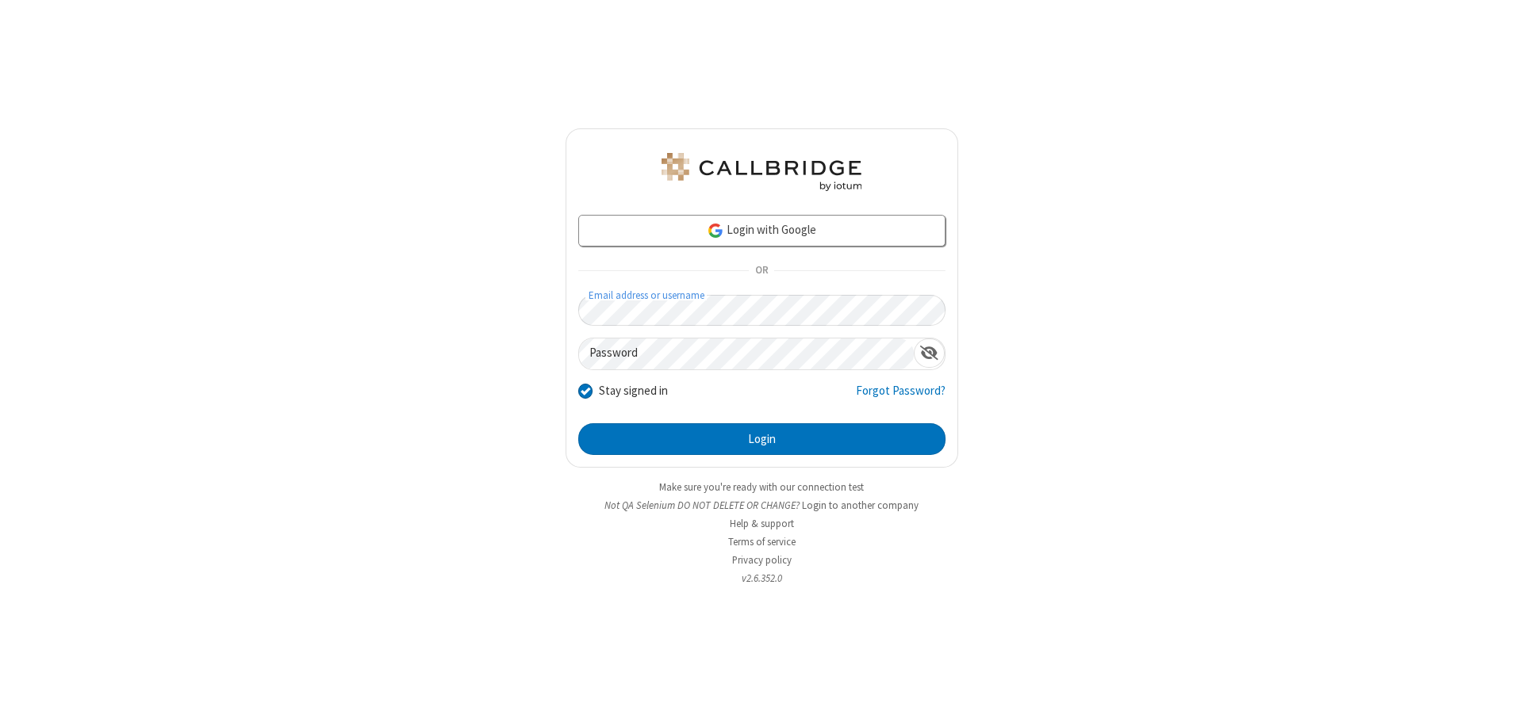  What do you see at coordinates (761, 172) in the screenshot?
I see `img: QA Selenium DO NOT DELETE OR CHANGE` at bounding box center [761, 172].